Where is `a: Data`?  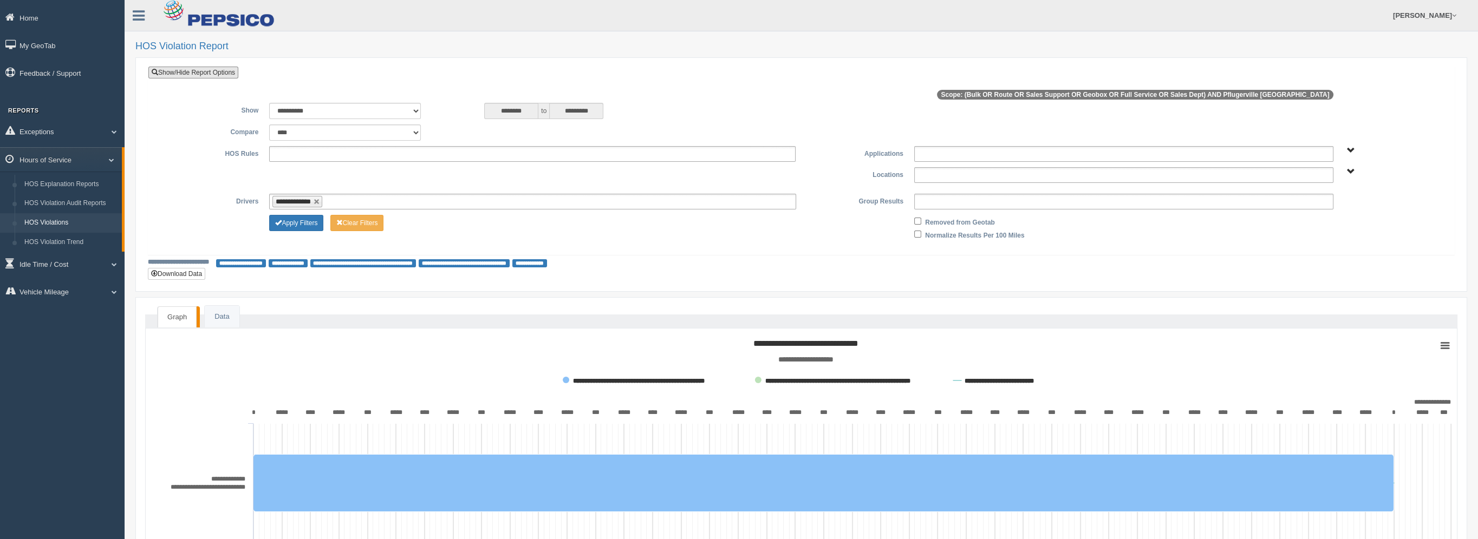
a: Data is located at coordinates (221, 317).